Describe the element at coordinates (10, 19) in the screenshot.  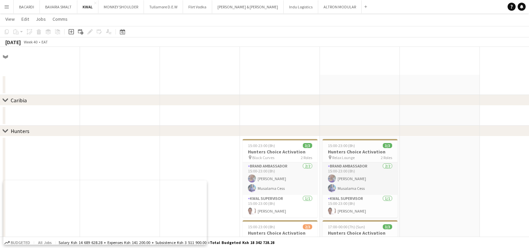
I see `span: View` at that location.